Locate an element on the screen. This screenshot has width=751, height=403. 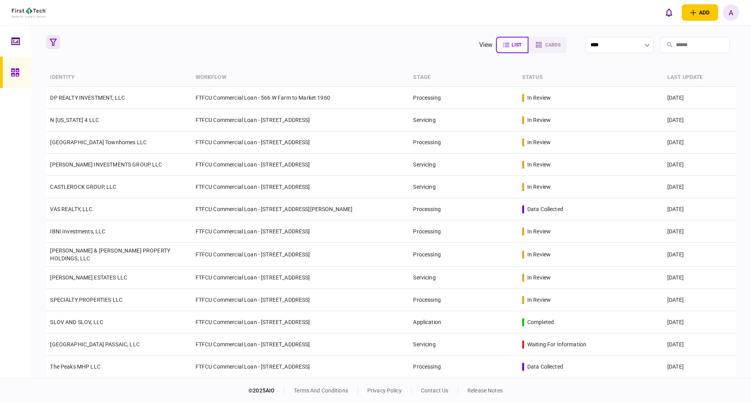
a: DP REALTY INVESTMENT, LLC is located at coordinates (87, 98).